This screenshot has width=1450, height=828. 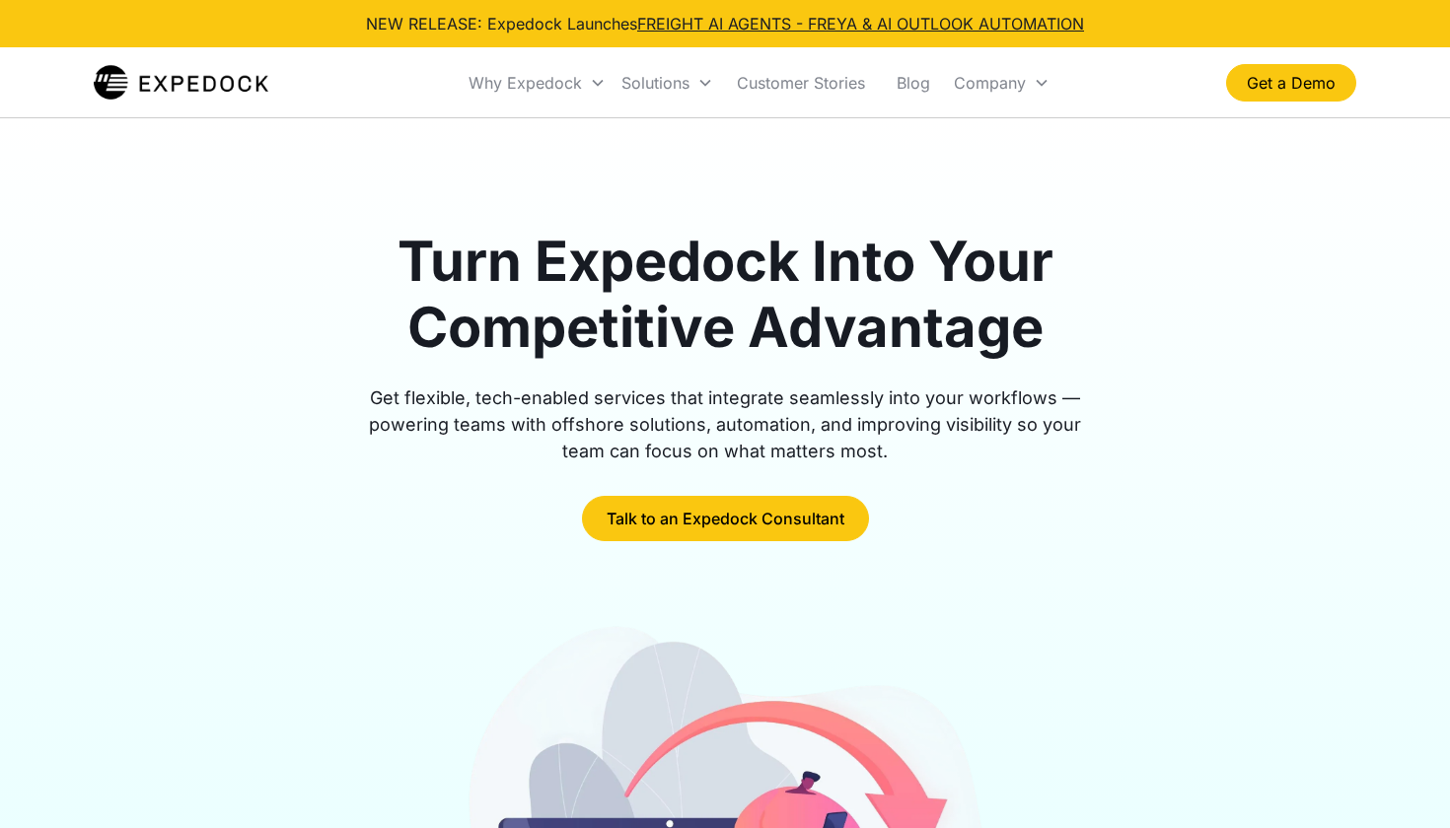 I want to click on a: FREIGHT AI AGENTS - FREYA & AI OUTLOOK AUTOMATION, so click(x=860, y=24).